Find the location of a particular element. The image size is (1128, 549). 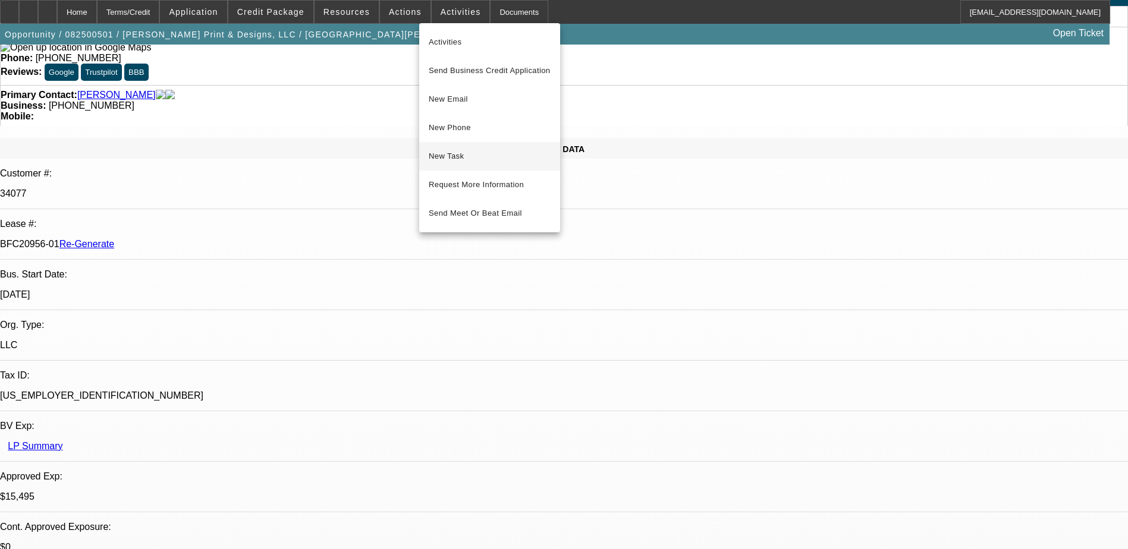

span: Send Meet Or Beat Email is located at coordinates (489, 213).